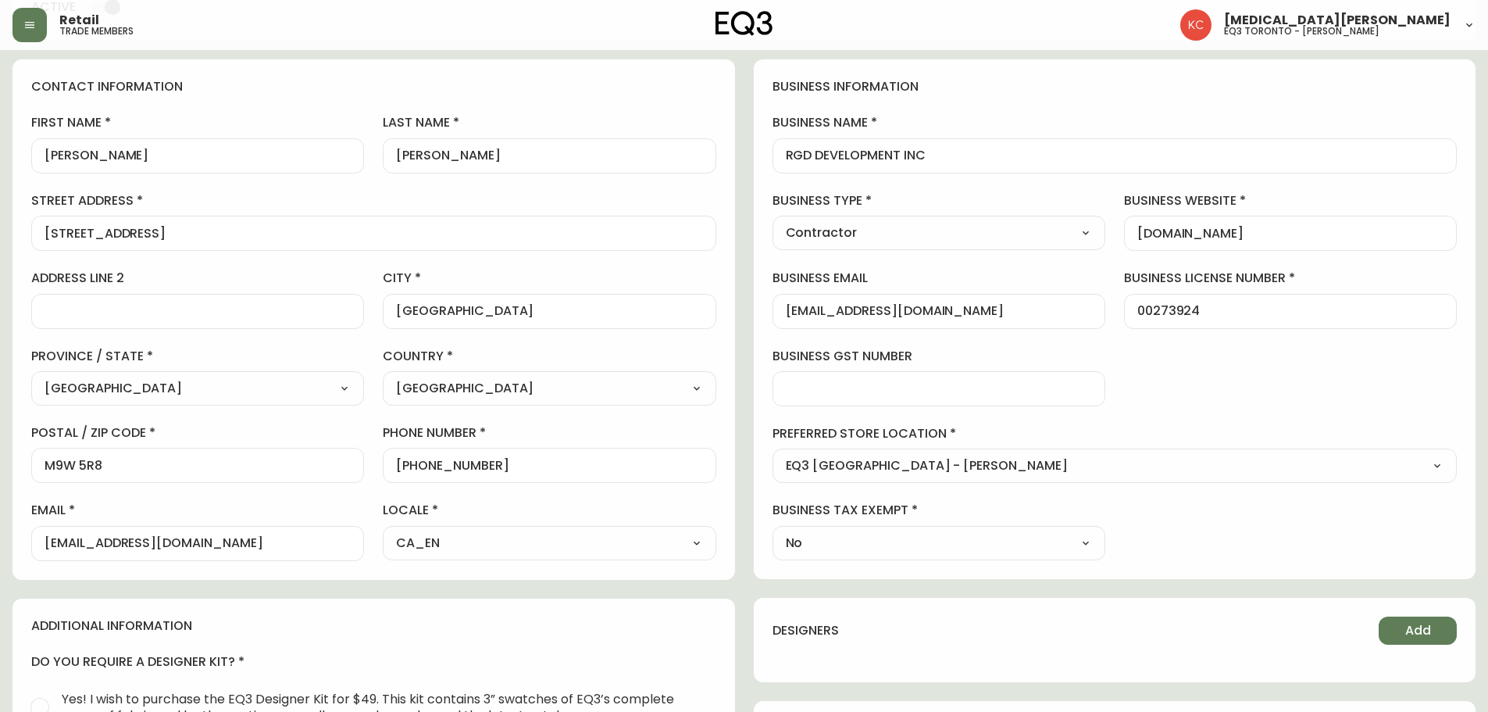  I want to click on h4: do you require a designer kit?, so click(373, 662).